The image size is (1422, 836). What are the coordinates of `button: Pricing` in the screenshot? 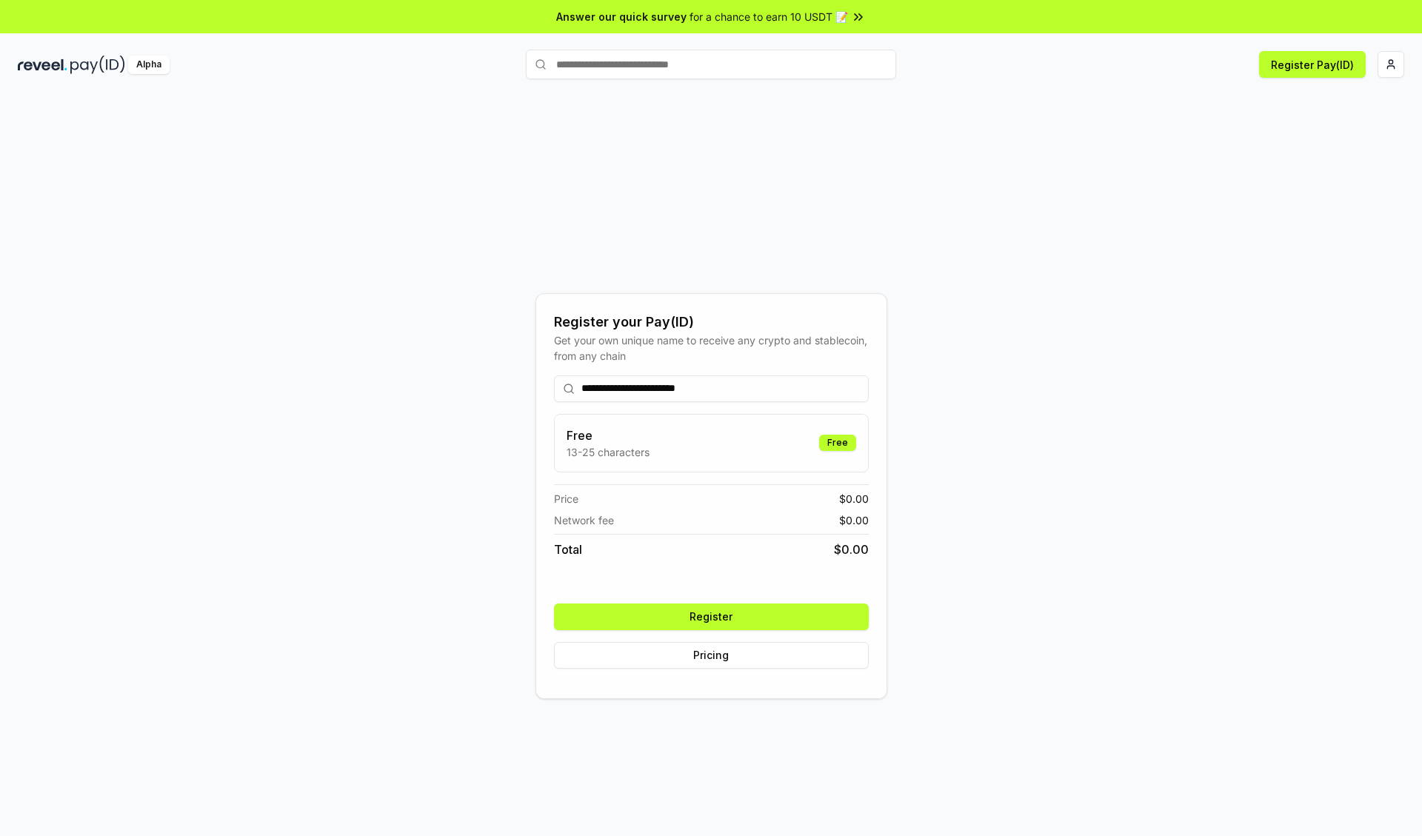 It's located at (711, 656).